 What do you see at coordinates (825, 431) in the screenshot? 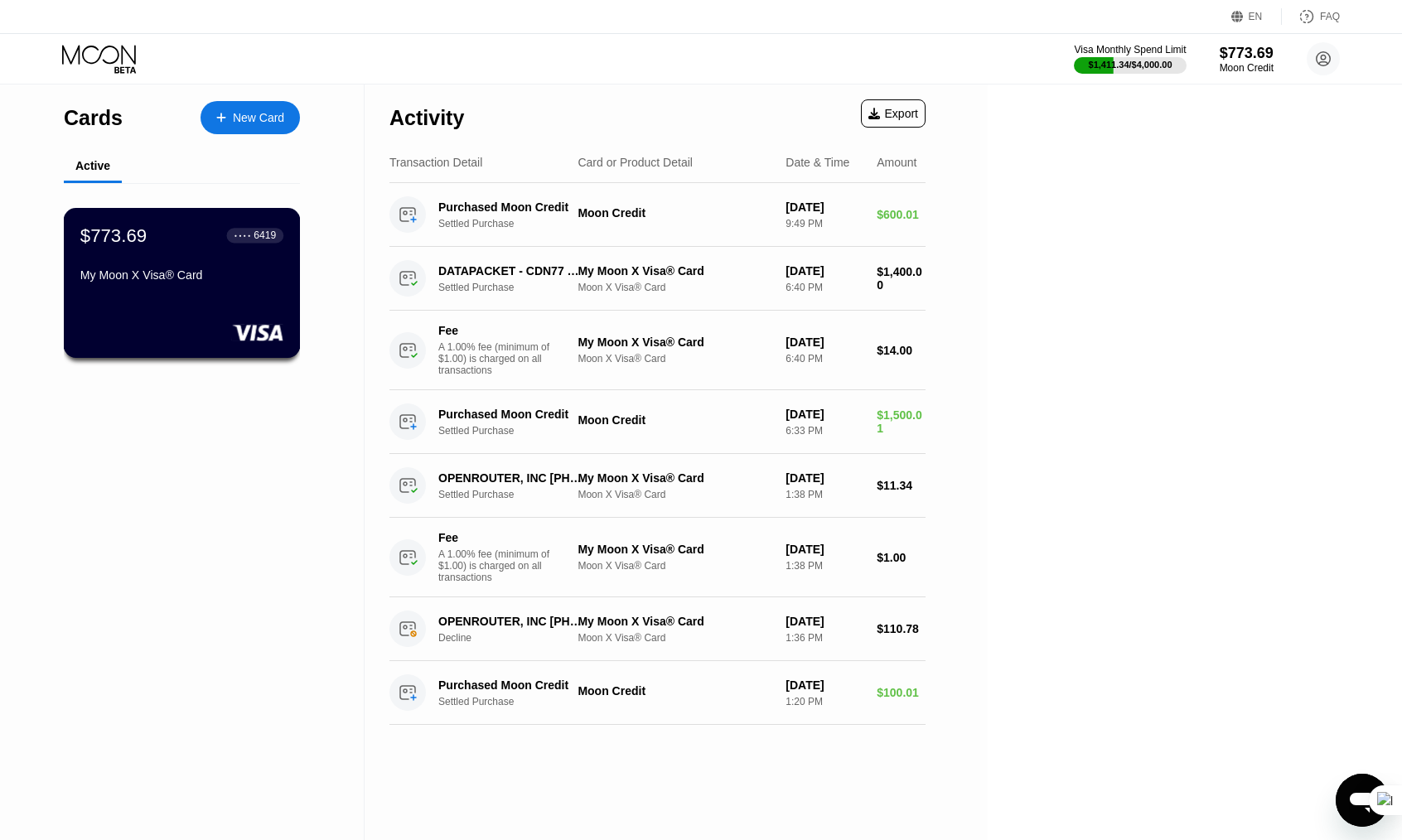
I see `div: 6:33 PM` at bounding box center [825, 431].